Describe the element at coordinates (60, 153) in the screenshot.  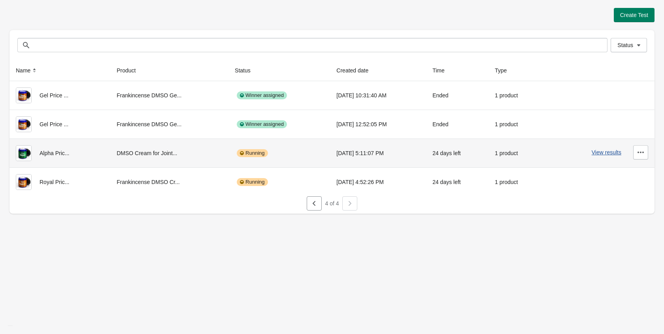
I see `div: Alpha Pric...` at that location.